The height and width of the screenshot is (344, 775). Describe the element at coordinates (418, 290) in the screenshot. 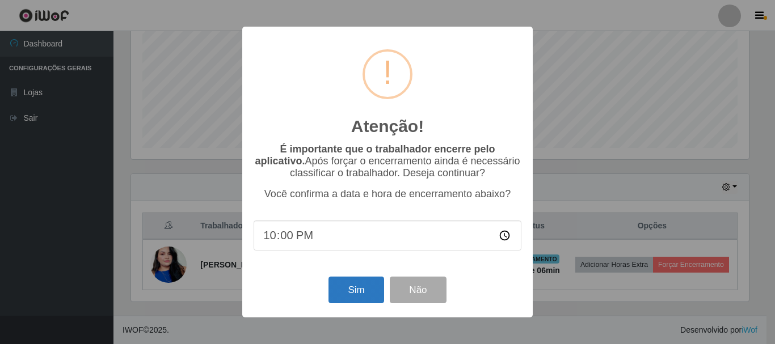

I see `button: Não` at that location.